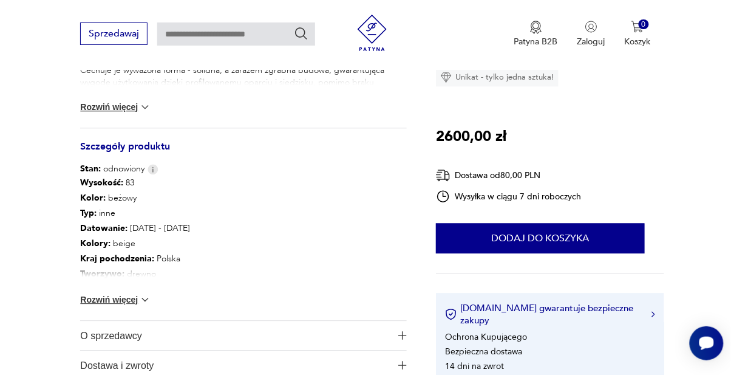 This screenshot has width=731, height=375. I want to click on img: Ikonka użytkownika, so click(592, 27).